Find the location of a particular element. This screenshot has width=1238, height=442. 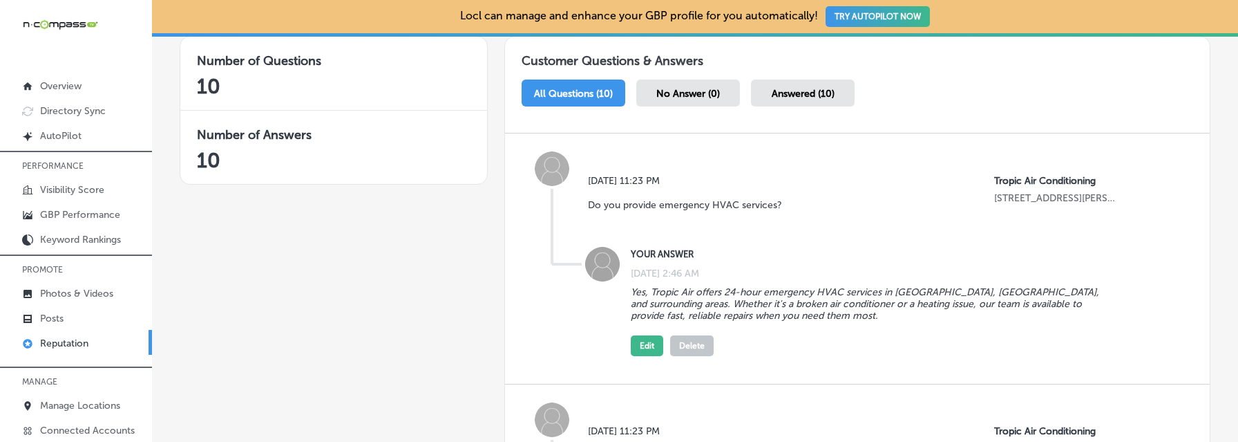

p: AutoPilot is located at coordinates (61, 135).